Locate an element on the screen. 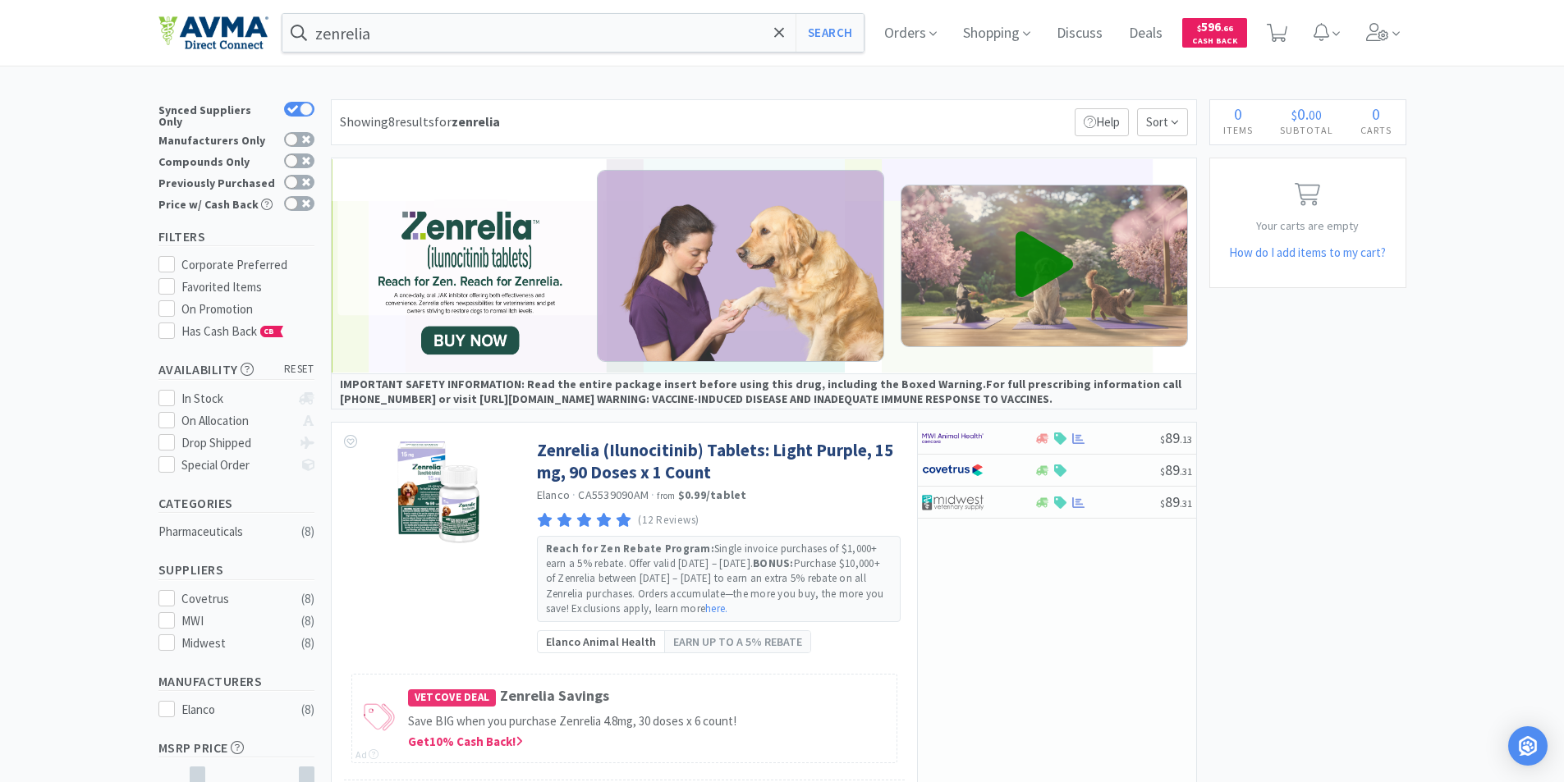 The image size is (1564, 782). span: CB is located at coordinates (269, 332).